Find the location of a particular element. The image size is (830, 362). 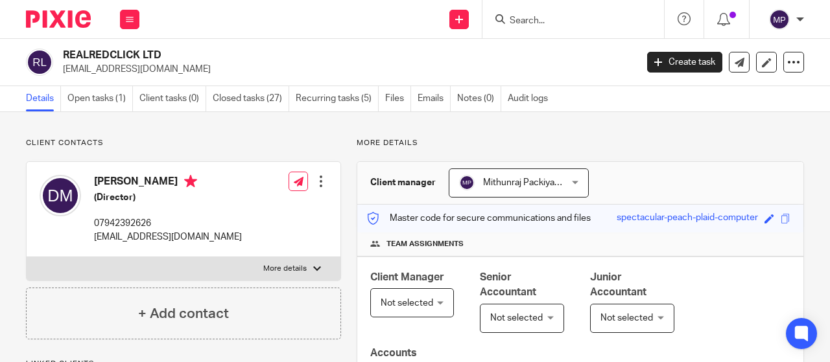

span: Mithunraj Packiyanathan is located at coordinates (532, 183).